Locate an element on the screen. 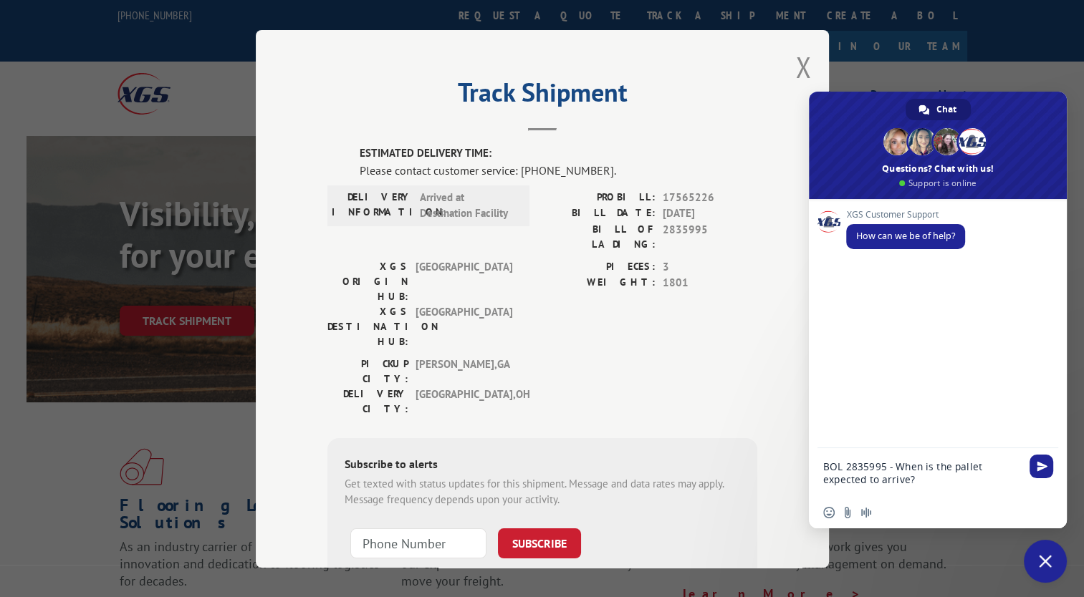  span: Chat is located at coordinates (946, 110).